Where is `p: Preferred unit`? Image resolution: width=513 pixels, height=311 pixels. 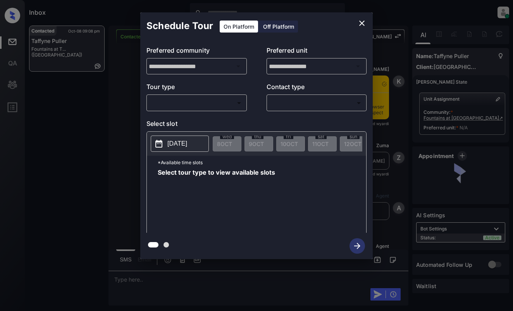
p: Preferred unit is located at coordinates (317, 52).